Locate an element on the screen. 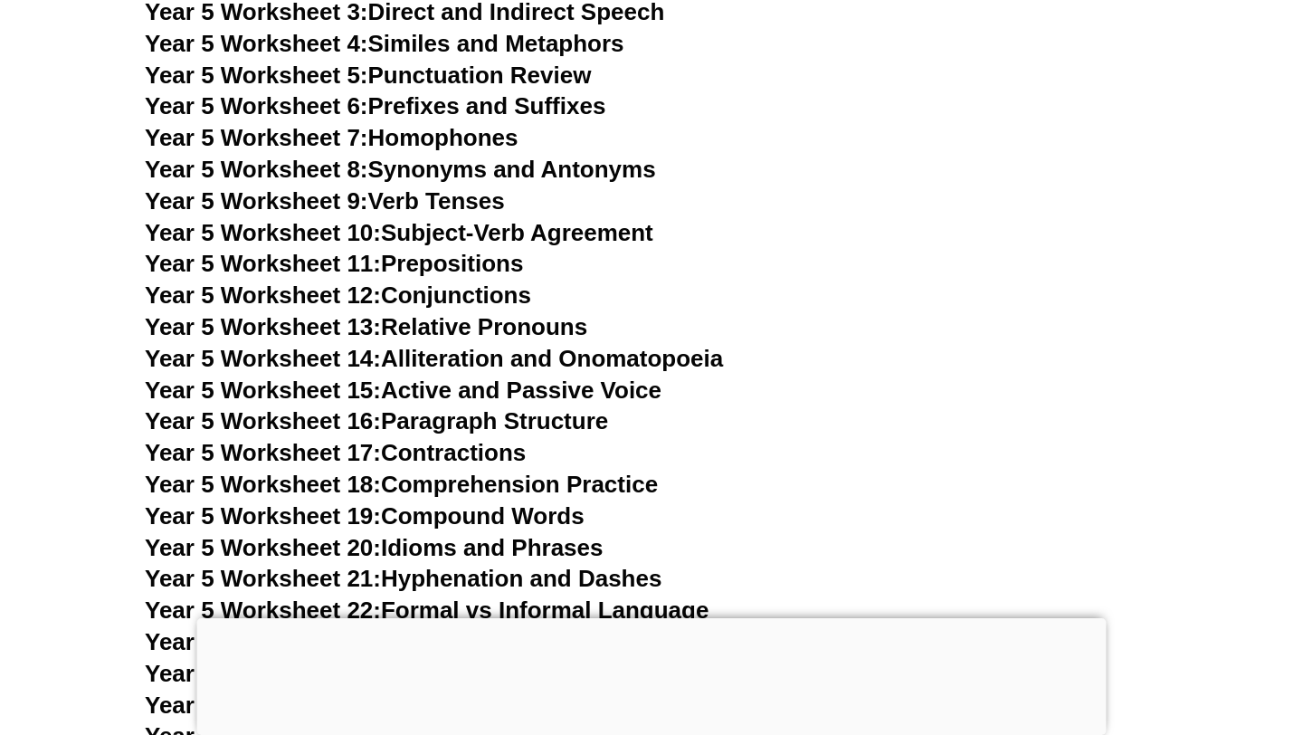 This screenshot has height=735, width=1303. a: Year 5 Worksheet 8:Synonyms and Antonyms is located at coordinates (400, 169).